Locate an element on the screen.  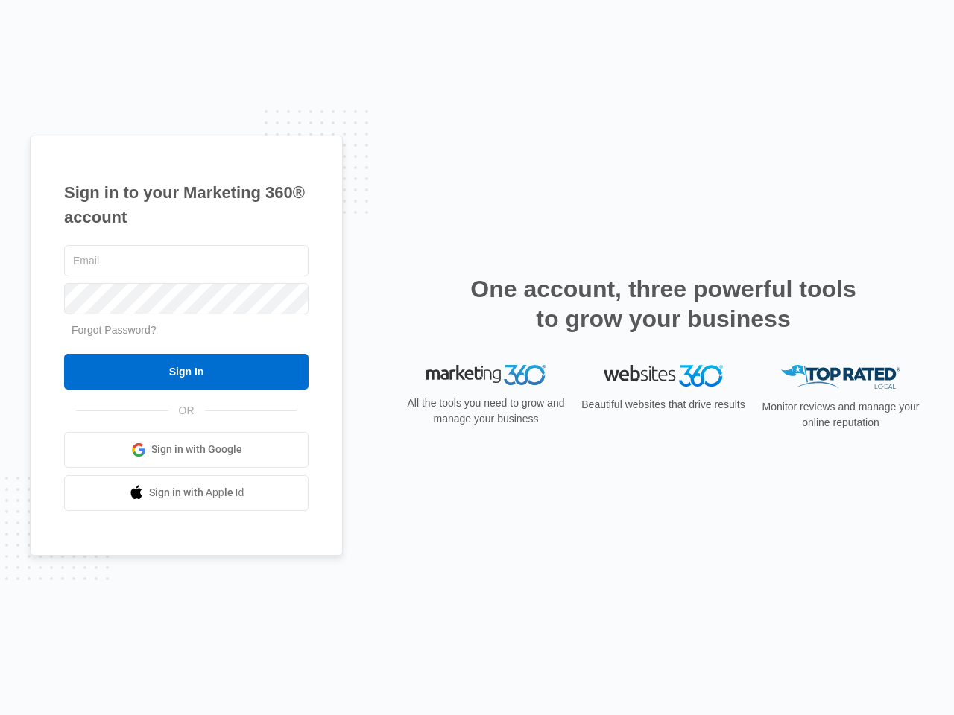
p: Beautiful websites that drive results is located at coordinates (663, 405).